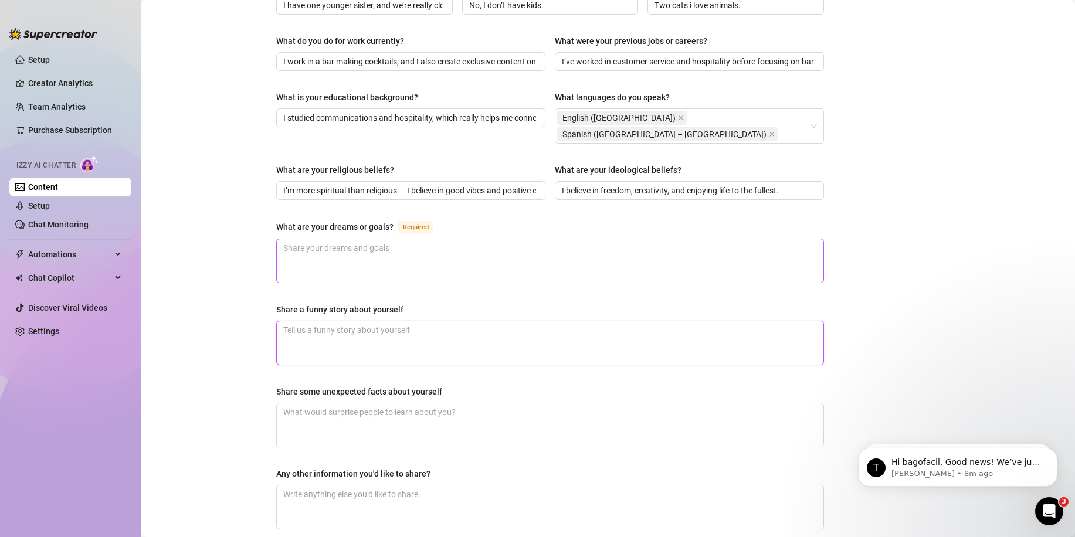  What do you see at coordinates (363, 392) in the screenshot?
I see `label: Share some unexpected facts about yourself` at bounding box center [363, 392].